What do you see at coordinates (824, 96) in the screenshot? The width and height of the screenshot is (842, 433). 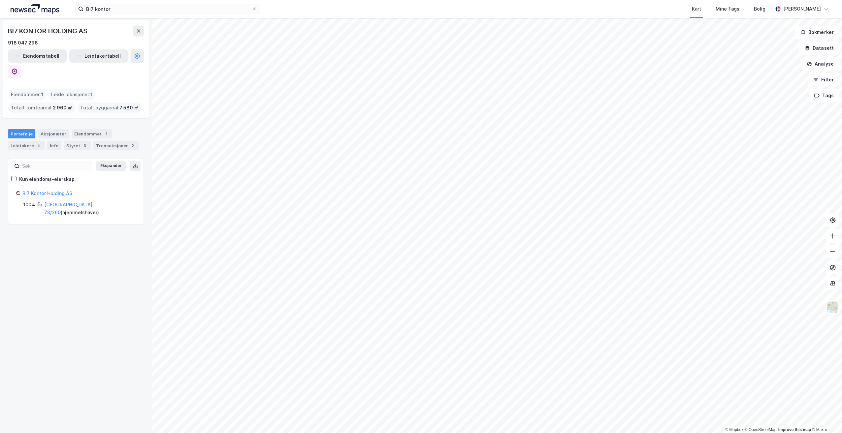 I see `button: Tags` at bounding box center [824, 96].